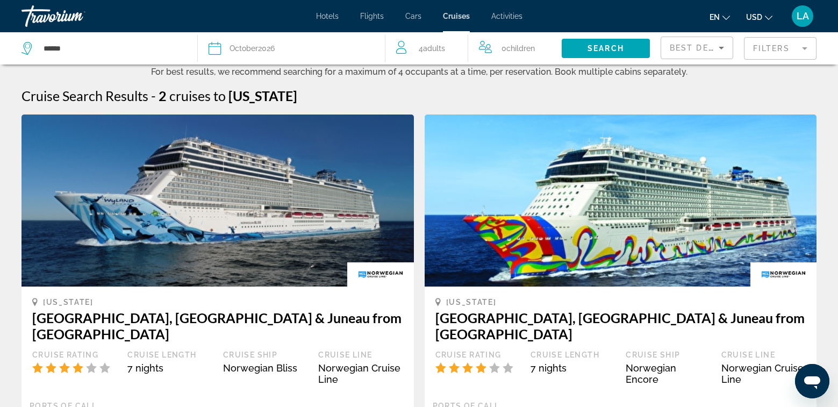 This screenshot has width=838, height=407. What do you see at coordinates (803, 16) in the screenshot?
I see `span: LA` at bounding box center [803, 16].